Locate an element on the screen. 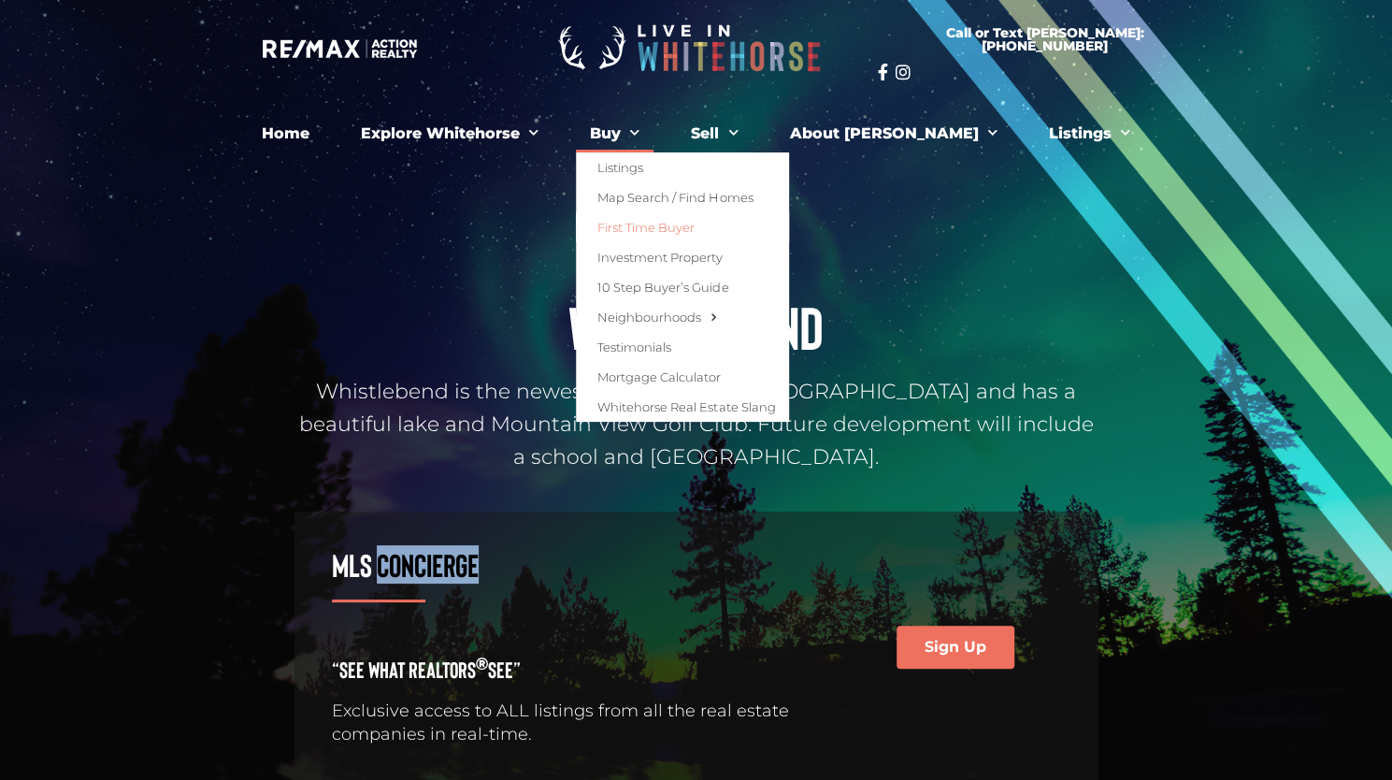 This screenshot has height=780, width=1392. p: Exclusive access to ALL listings from all the real estate companies in real-time. is located at coordinates (581, 723).